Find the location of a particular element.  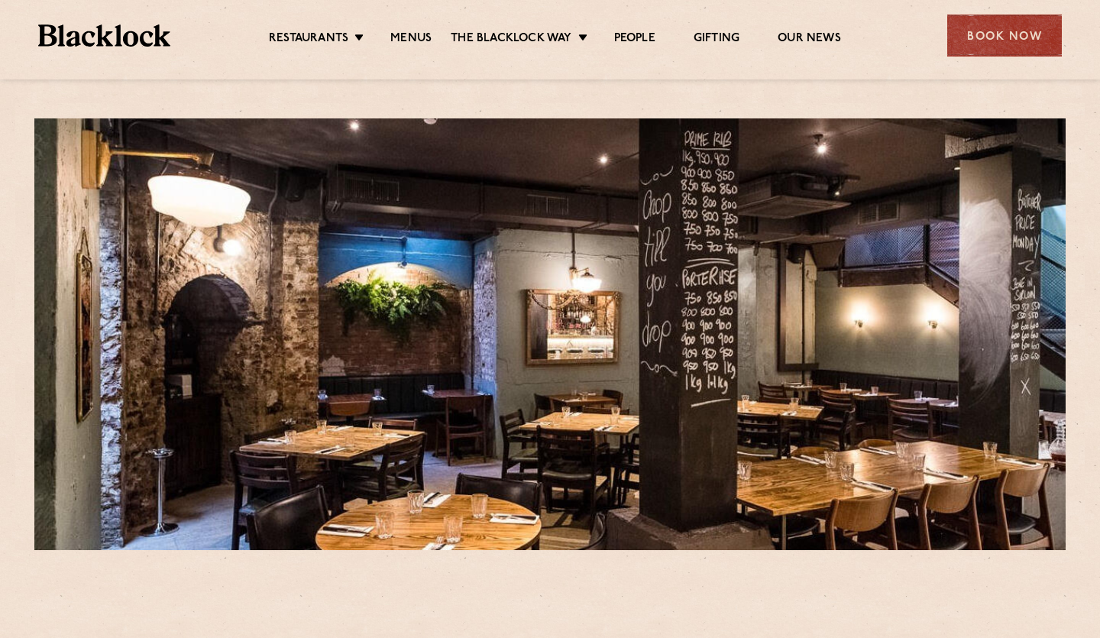

a: Gifting is located at coordinates (717, 40).